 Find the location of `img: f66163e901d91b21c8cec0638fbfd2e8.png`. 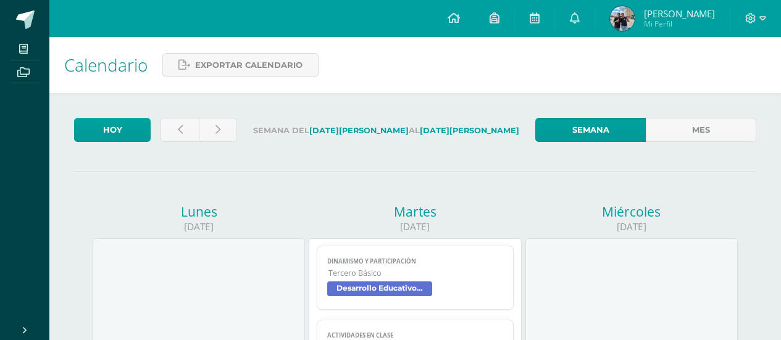

img: f66163e901d91b21c8cec0638fbfd2e8.png is located at coordinates (623, 19).